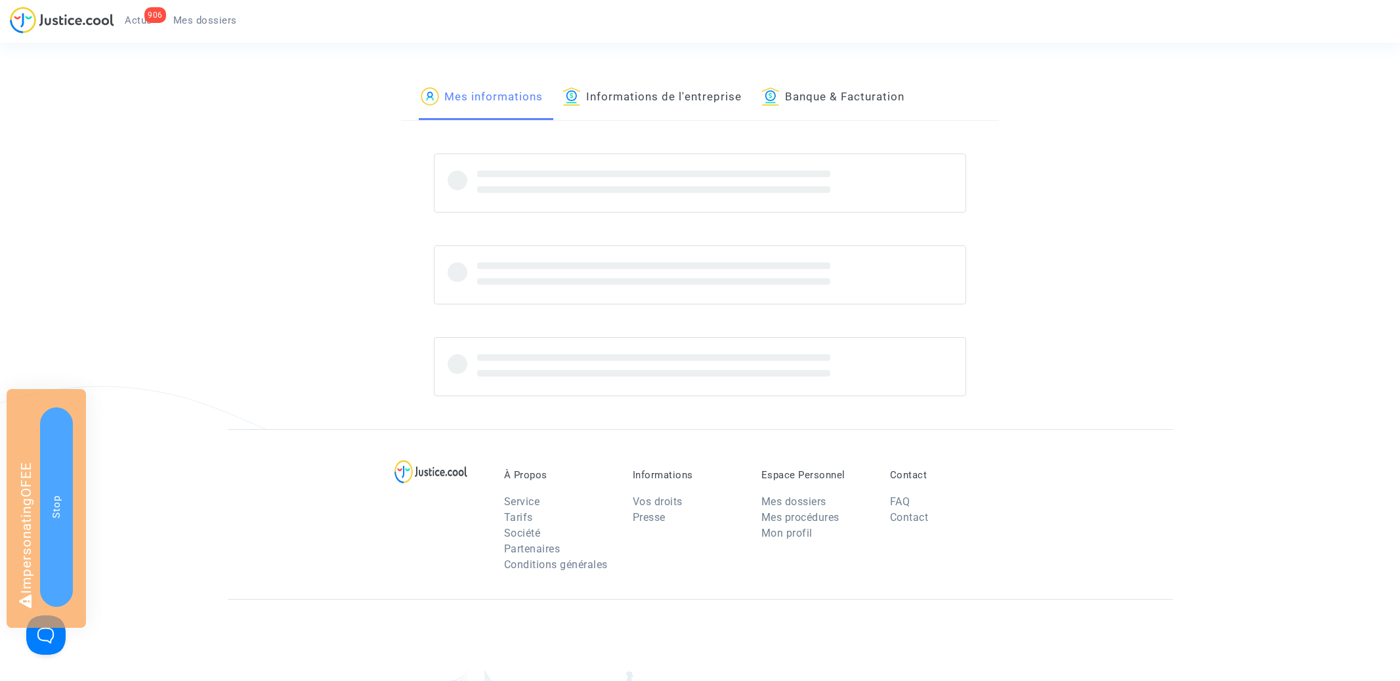 This screenshot has height=681, width=1400. Describe the element at coordinates (909, 517) in the screenshot. I see `a: Contact` at that location.